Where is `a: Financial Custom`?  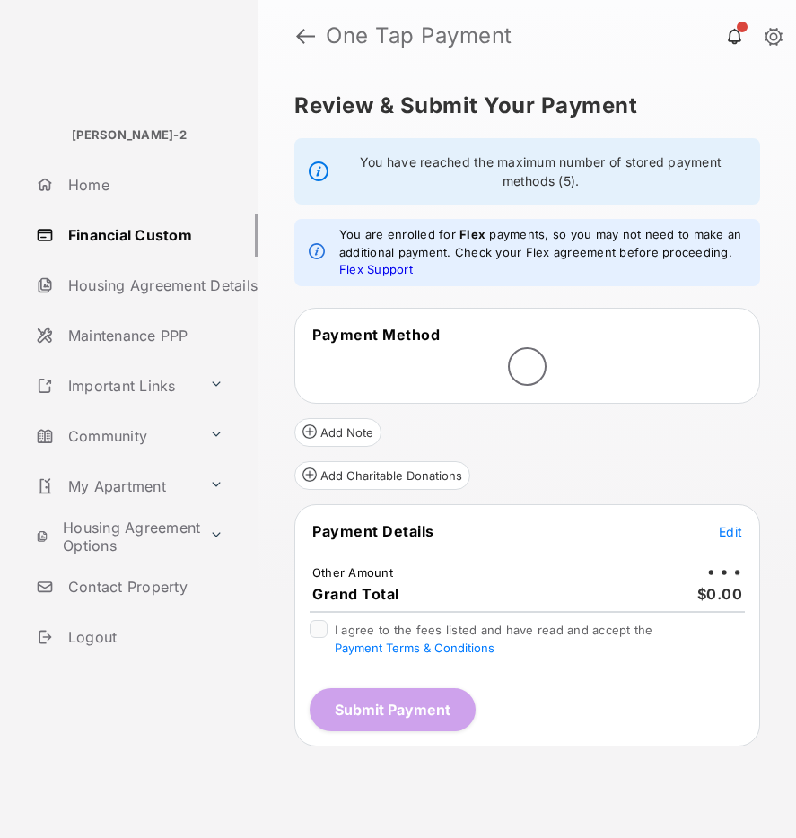
a: Financial Custom is located at coordinates (144, 235).